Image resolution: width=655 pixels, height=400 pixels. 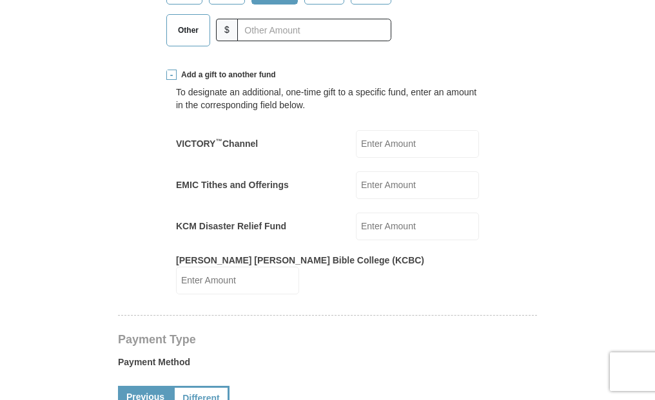 What do you see at coordinates (231, 226) in the screenshot?
I see `label: KCM Disaster Relief Fund` at bounding box center [231, 226].